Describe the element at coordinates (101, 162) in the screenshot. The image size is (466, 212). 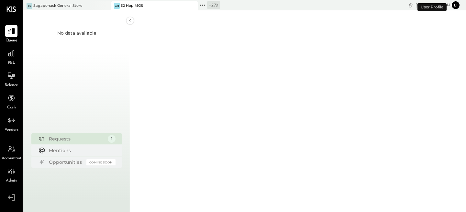
I see `div: Coming Soon` at that location.